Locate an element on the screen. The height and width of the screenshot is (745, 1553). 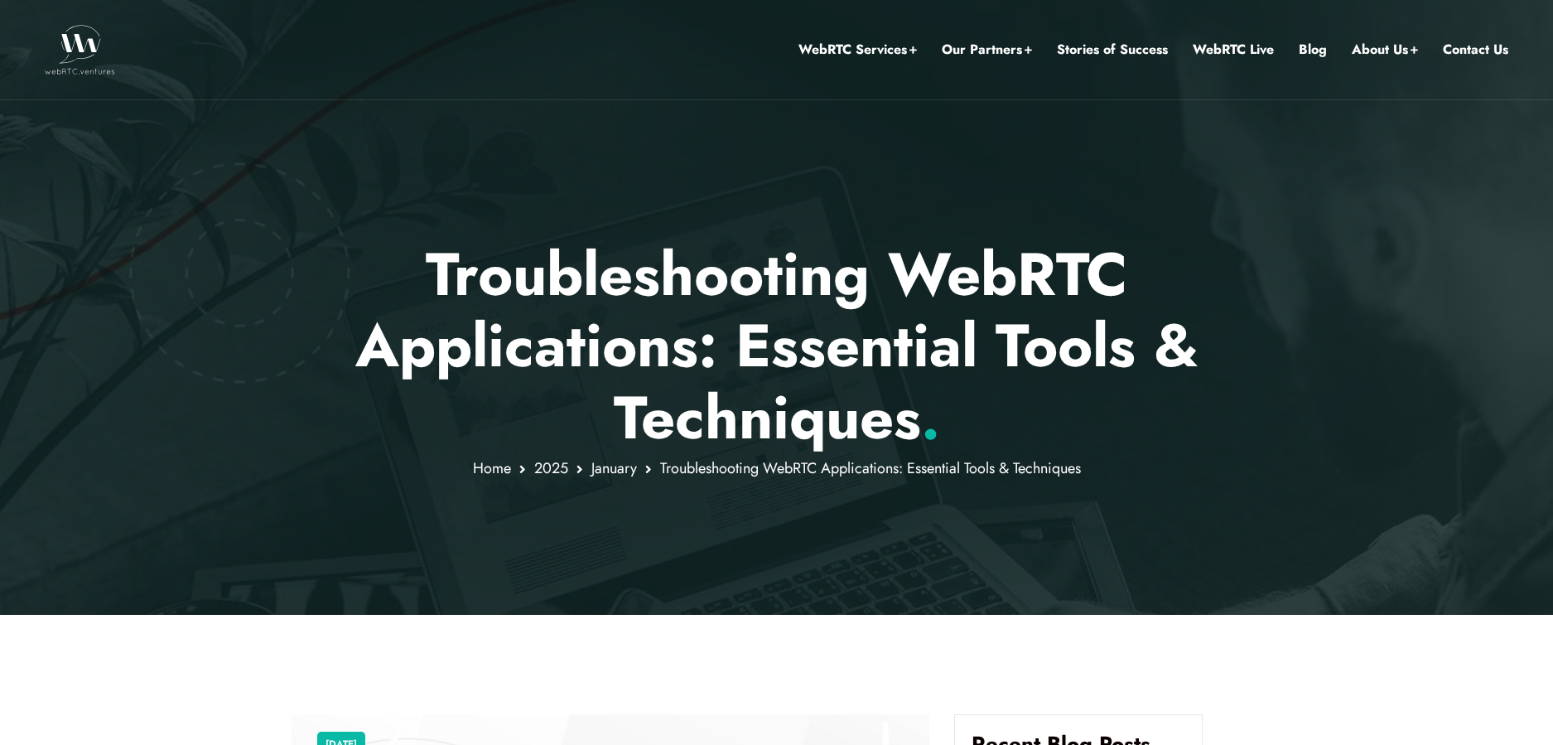
span: 2025 is located at coordinates (551, 468).